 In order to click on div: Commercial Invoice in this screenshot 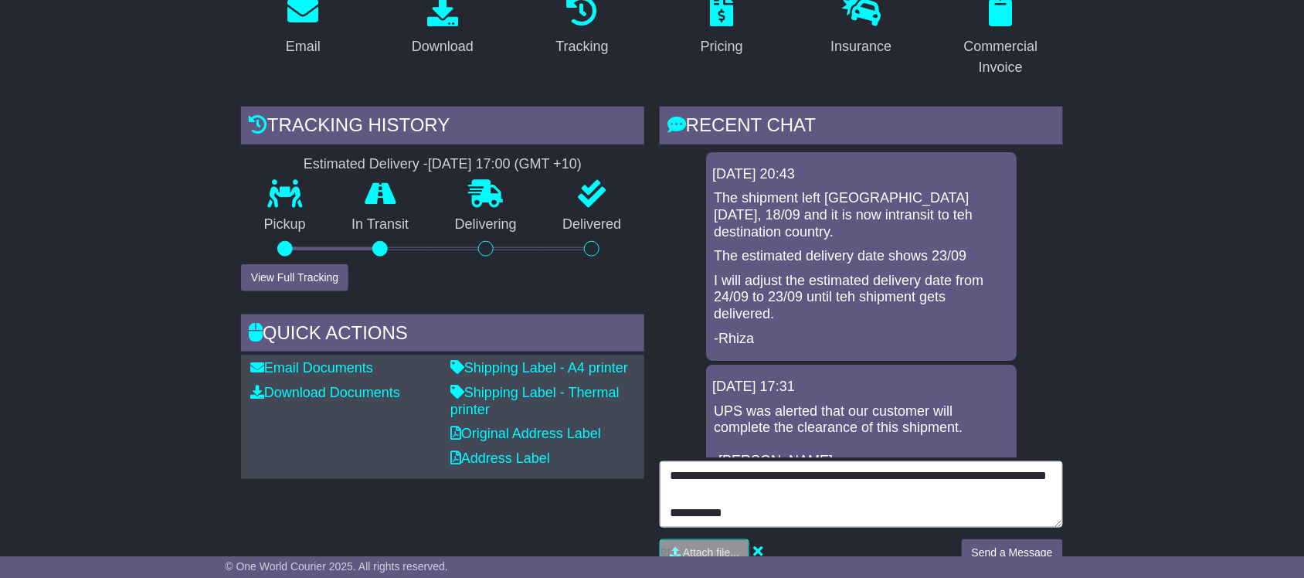, I will do `click(1000, 57)`.